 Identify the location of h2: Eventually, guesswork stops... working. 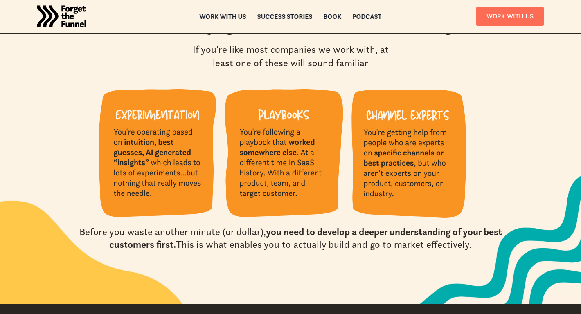
(290, 23).